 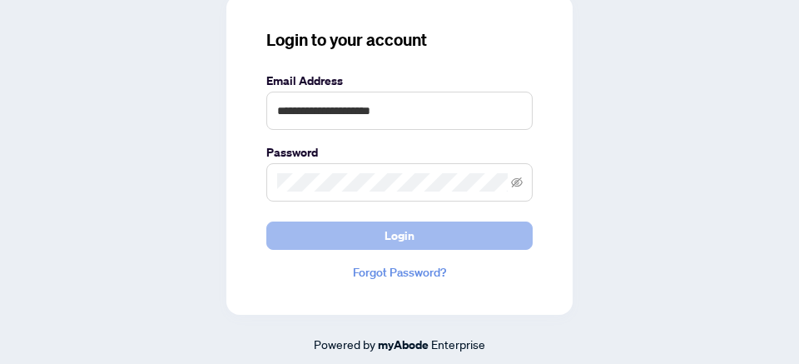 I want to click on span: Powered by, so click(x=345, y=344).